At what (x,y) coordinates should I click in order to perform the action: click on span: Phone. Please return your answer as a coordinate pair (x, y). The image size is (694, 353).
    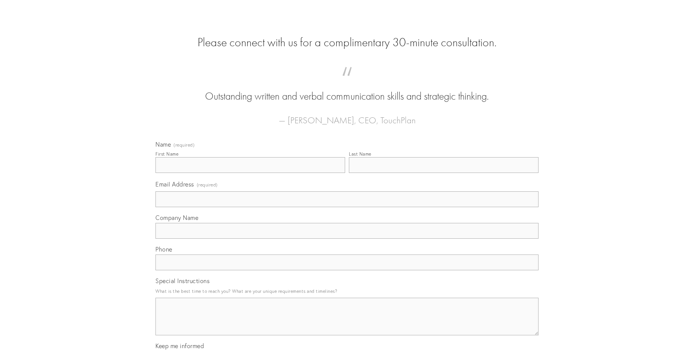
    Looking at the image, I should click on (164, 249).